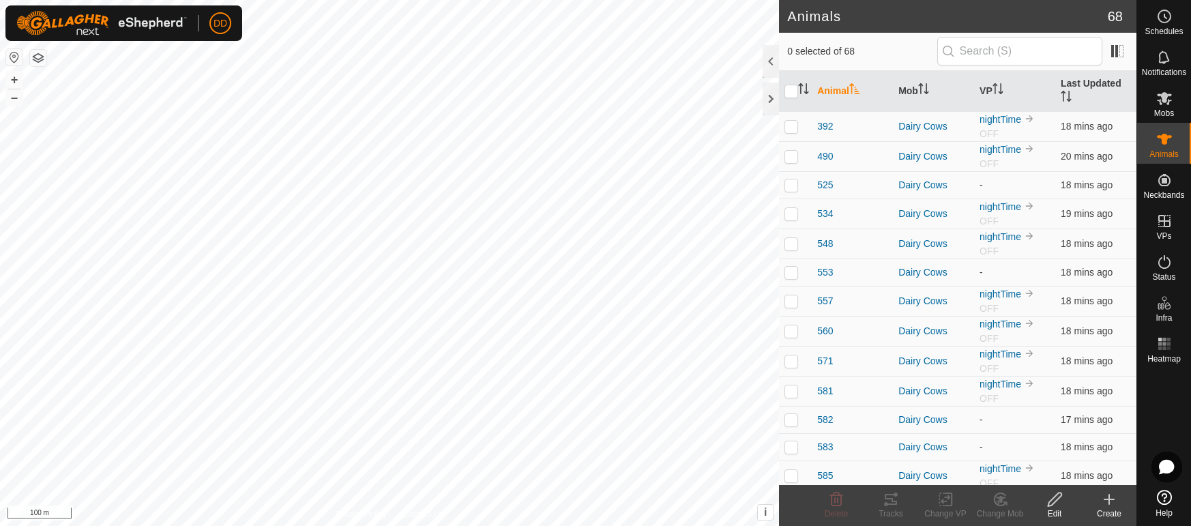 The height and width of the screenshot is (526, 1191). What do you see at coordinates (1020, 51) in the screenshot?
I see `input: Search (S)` at bounding box center [1020, 51].